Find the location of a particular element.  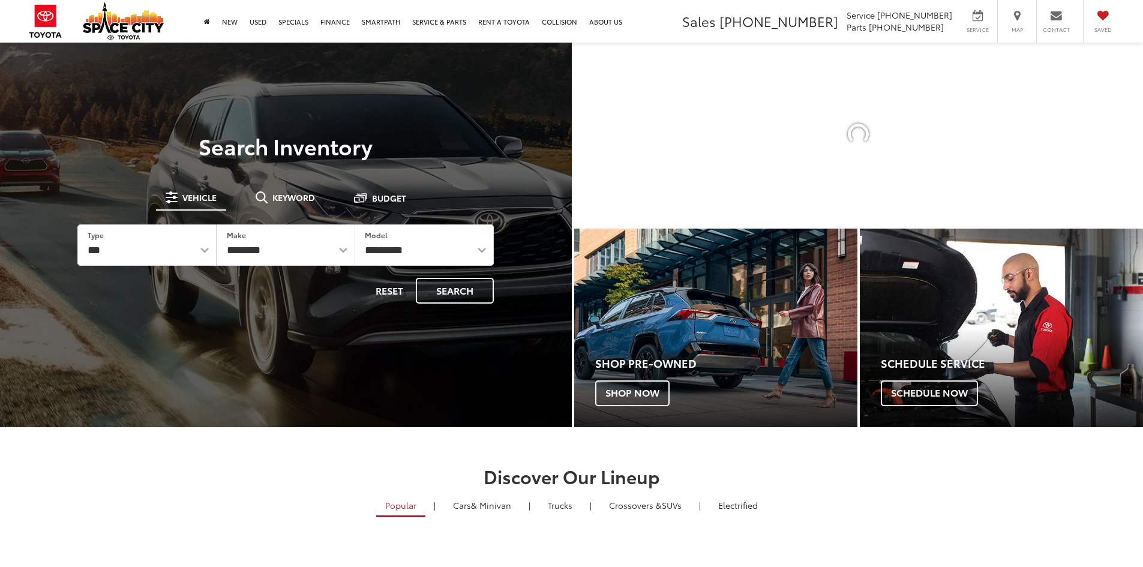

span: Saved is located at coordinates (1102, 29).